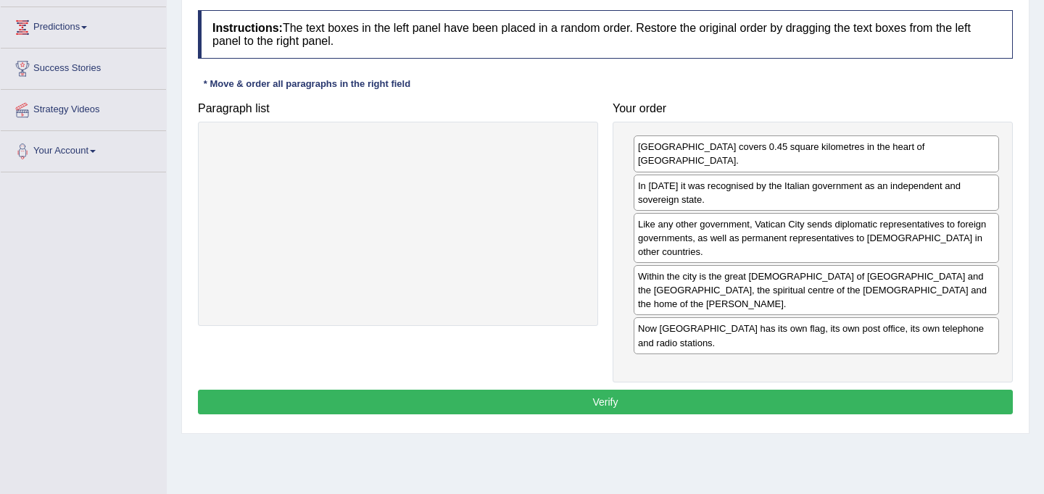  Describe the element at coordinates (398, 109) in the screenshot. I see `h4: Paragraph list` at that location.